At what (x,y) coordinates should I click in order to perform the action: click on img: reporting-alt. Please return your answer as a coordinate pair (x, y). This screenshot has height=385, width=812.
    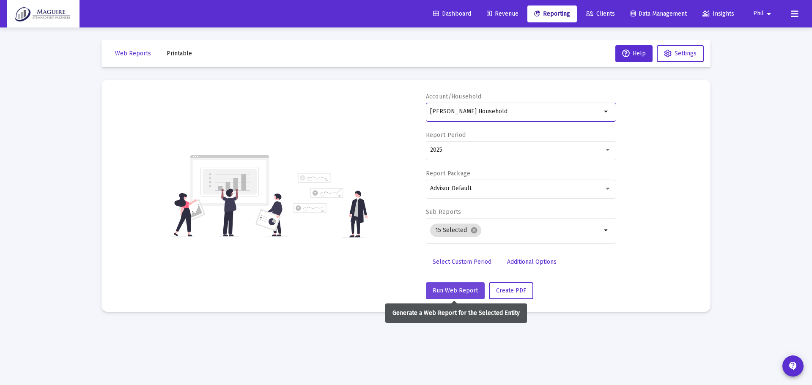
    Looking at the image, I should click on (330, 205).